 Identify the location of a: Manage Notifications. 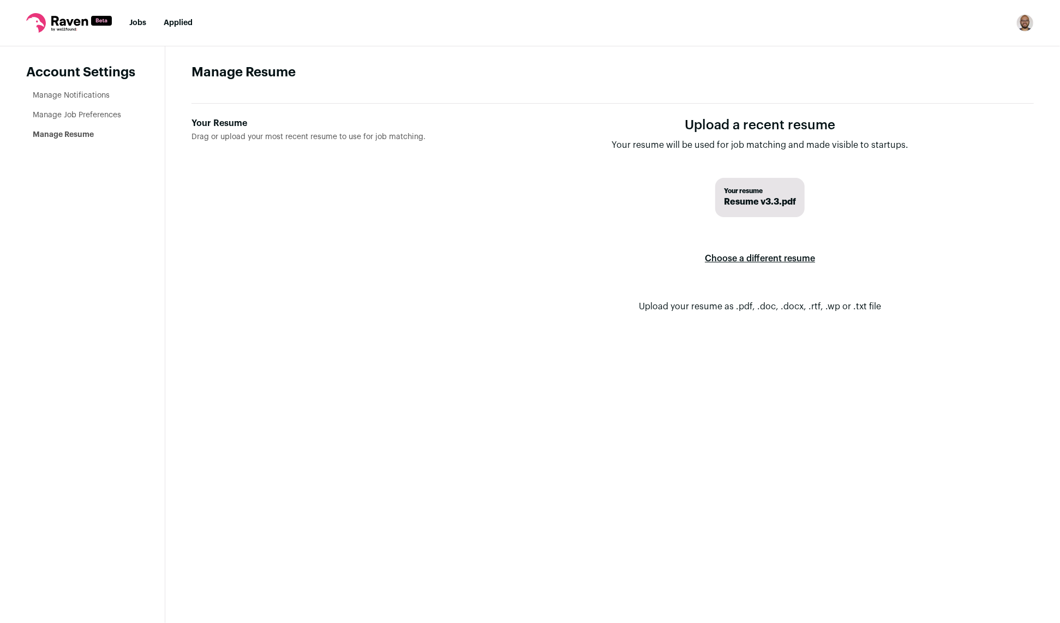
(71, 95).